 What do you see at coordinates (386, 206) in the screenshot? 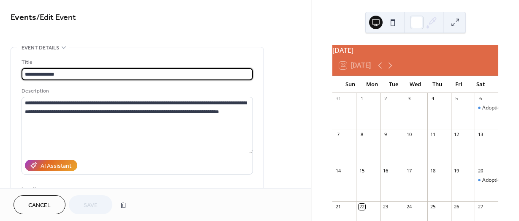
I see `div: 23` at bounding box center [386, 206].